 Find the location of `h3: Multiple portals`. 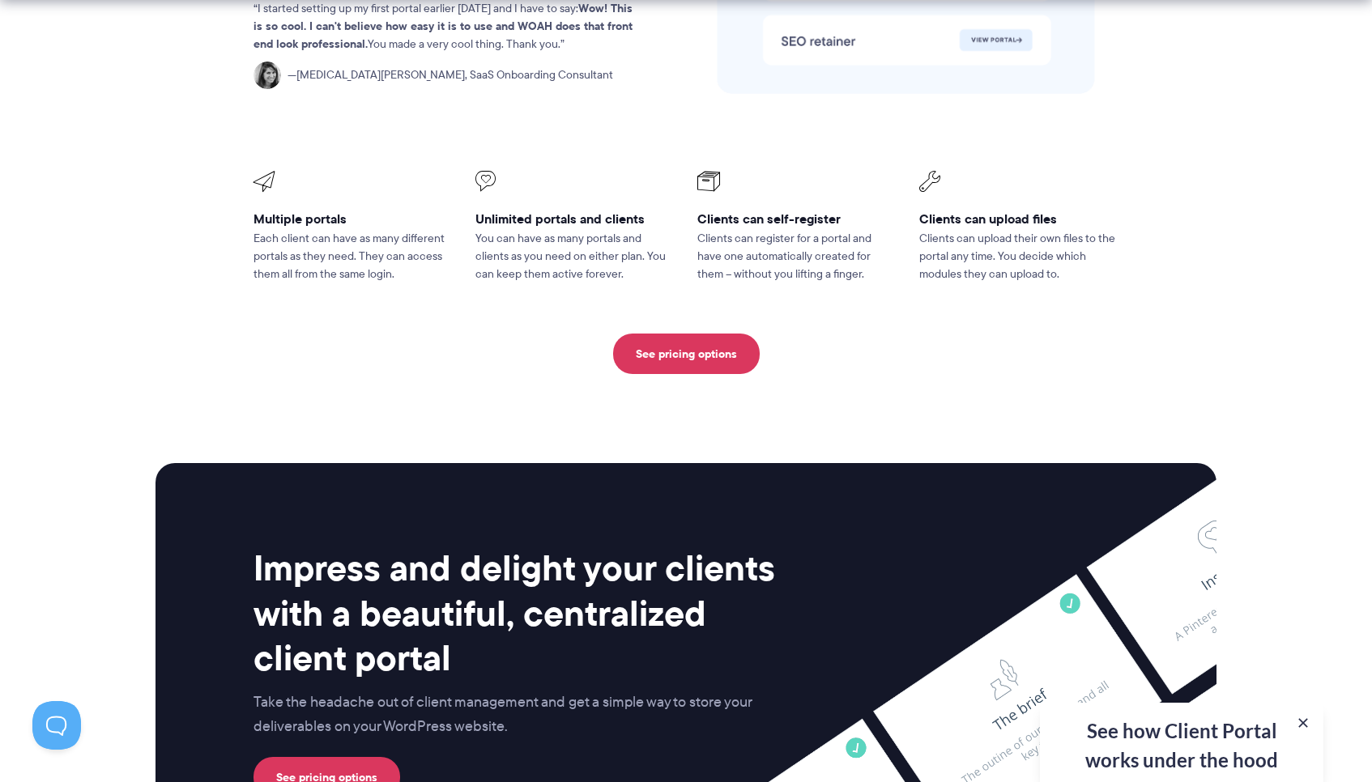

h3: Multiple portals is located at coordinates (353, 219).